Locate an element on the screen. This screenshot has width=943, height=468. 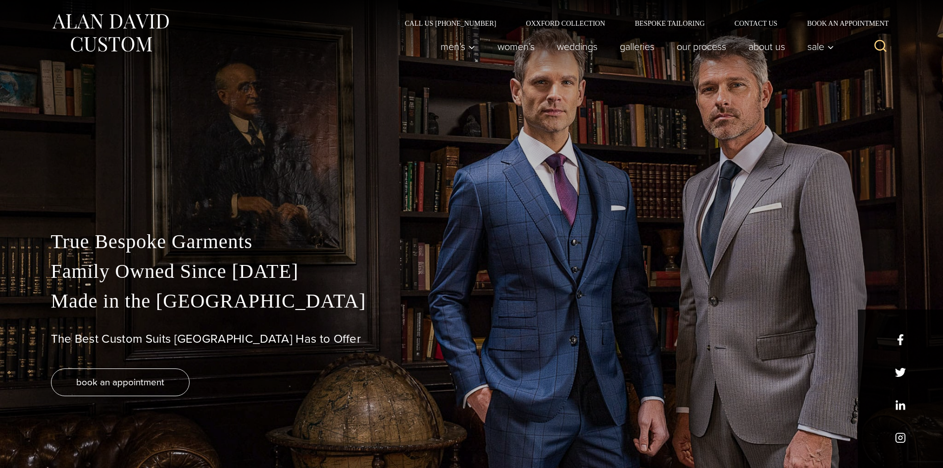
a: Book an Appointment is located at coordinates (842, 23).